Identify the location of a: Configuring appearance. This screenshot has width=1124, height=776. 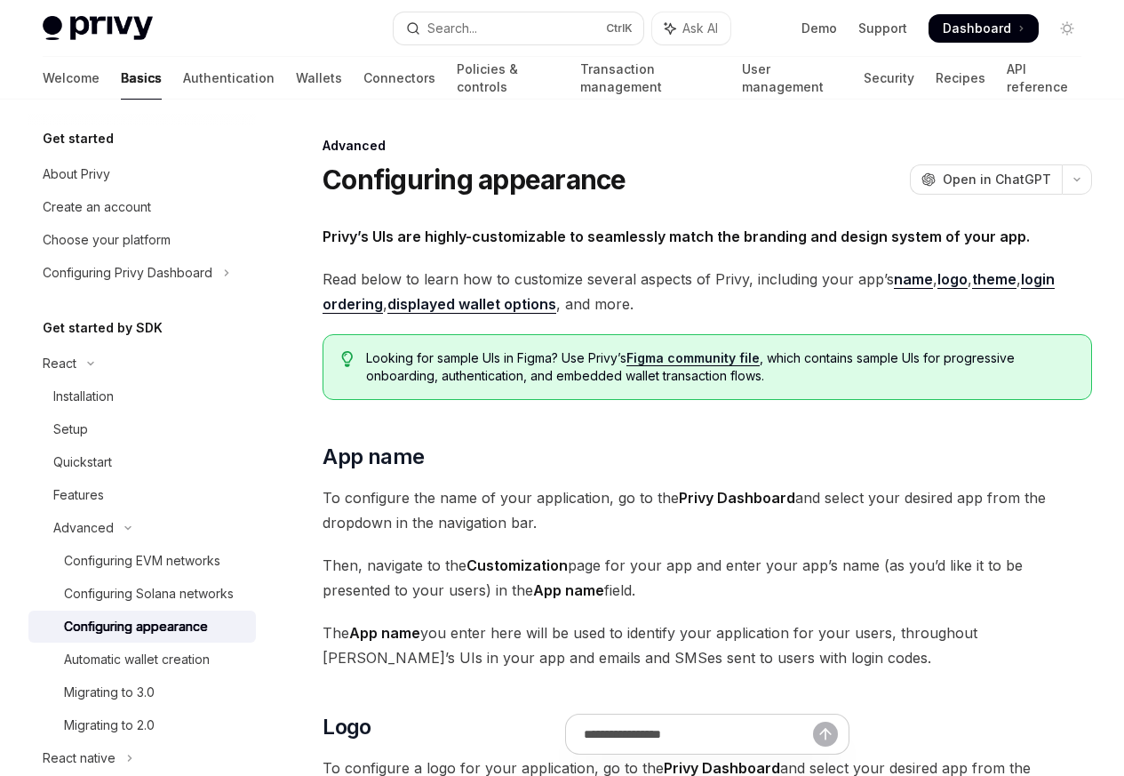
(142, 627).